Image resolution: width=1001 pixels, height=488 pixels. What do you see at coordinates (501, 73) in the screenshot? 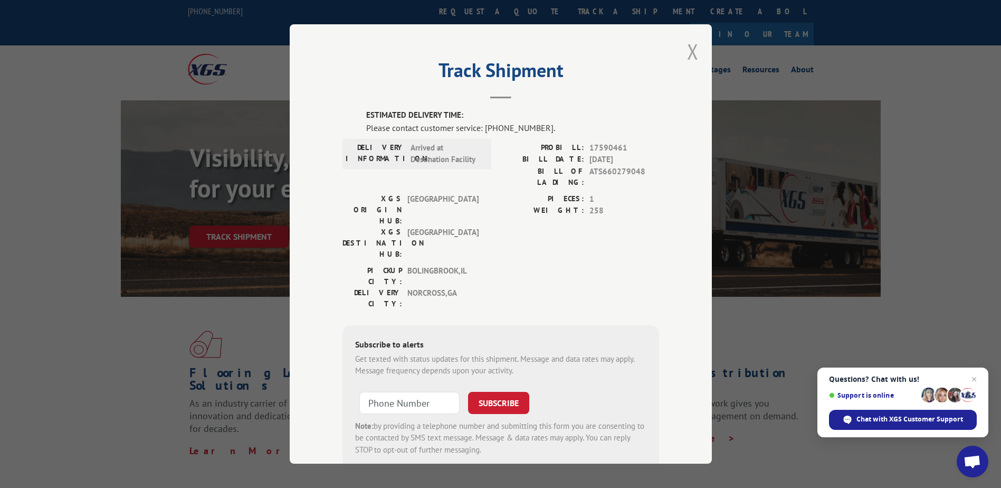
I see `h2: Track Shipment` at bounding box center [501, 73].